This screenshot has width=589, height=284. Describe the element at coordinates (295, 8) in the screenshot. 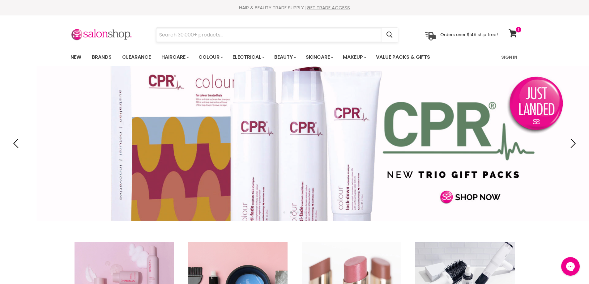

I see `div: HAIR & BEAUTY TRADE SUPPLY |` at that location.